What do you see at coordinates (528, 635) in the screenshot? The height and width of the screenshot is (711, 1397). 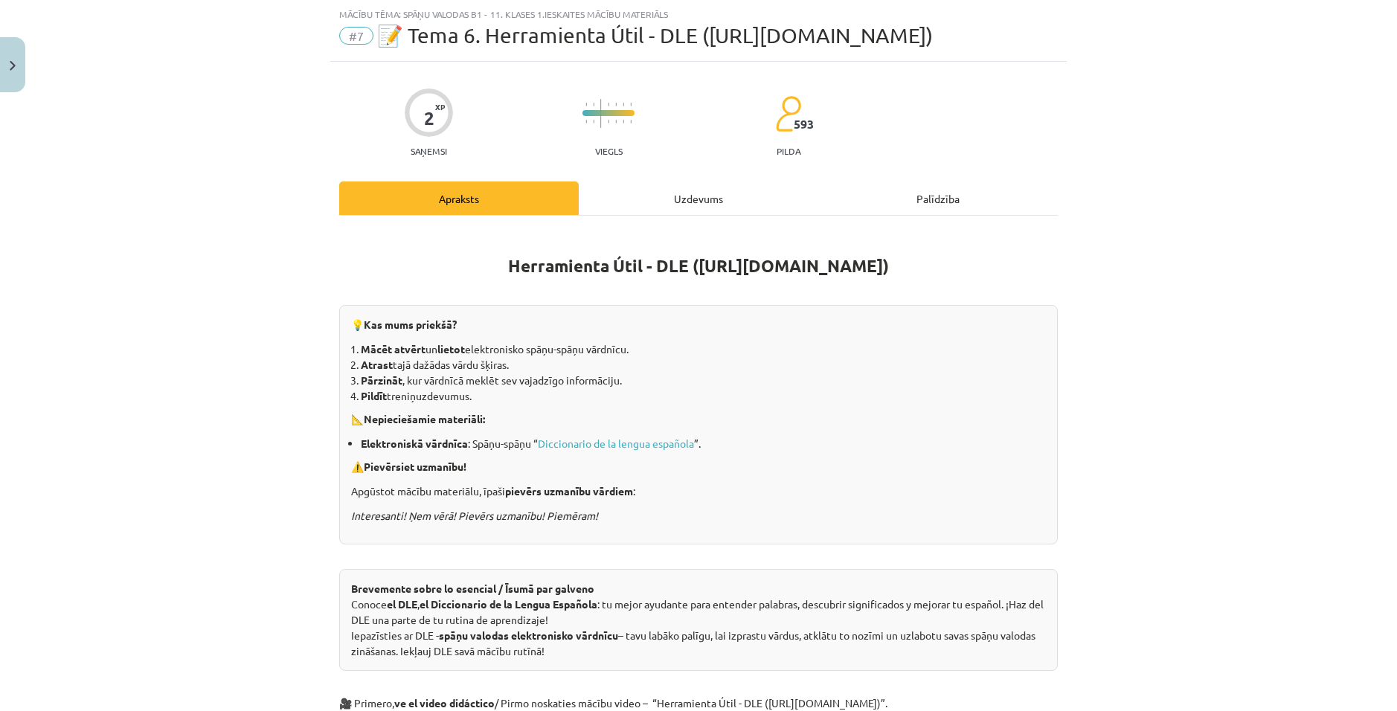 I see `b: spāņu valodas elektronisko vārdnīcu` at bounding box center [528, 635].